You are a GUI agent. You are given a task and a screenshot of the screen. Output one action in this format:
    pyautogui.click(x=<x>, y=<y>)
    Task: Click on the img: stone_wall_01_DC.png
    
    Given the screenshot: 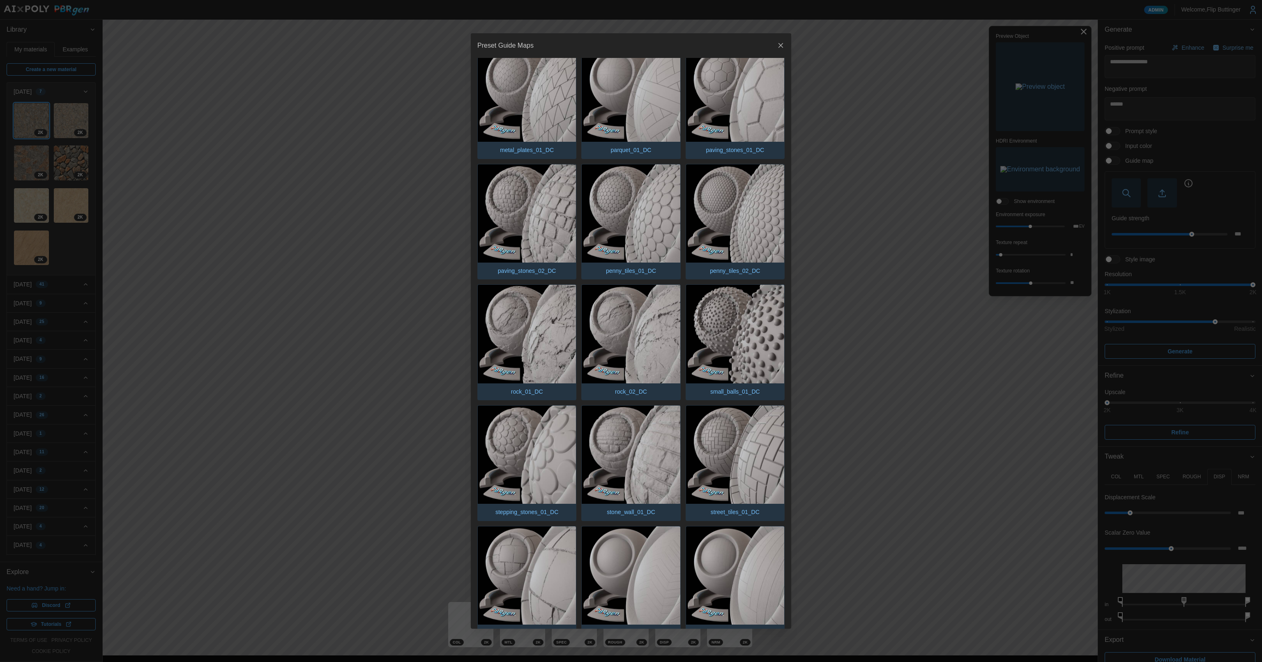 What is the action you would take?
    pyautogui.click(x=631, y=454)
    